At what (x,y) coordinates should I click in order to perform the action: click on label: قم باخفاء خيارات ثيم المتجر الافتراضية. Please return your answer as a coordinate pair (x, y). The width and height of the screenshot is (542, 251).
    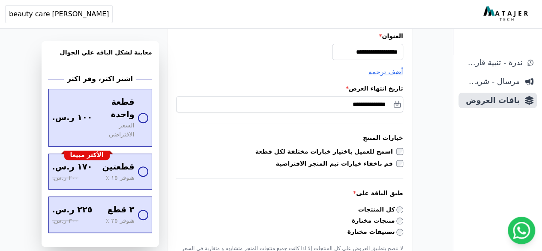
    Looking at the image, I should click on (336, 163).